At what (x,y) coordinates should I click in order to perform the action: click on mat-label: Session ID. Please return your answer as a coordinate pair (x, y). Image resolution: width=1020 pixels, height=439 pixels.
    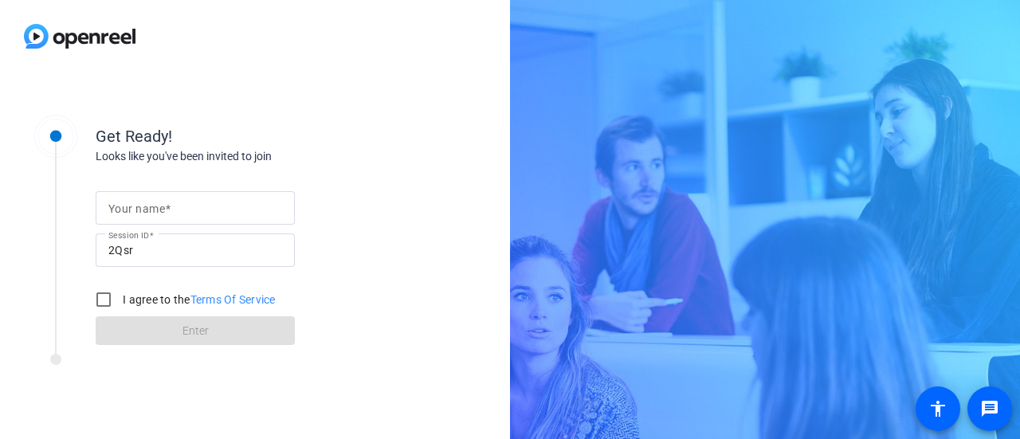
    Looking at the image, I should click on (128, 235).